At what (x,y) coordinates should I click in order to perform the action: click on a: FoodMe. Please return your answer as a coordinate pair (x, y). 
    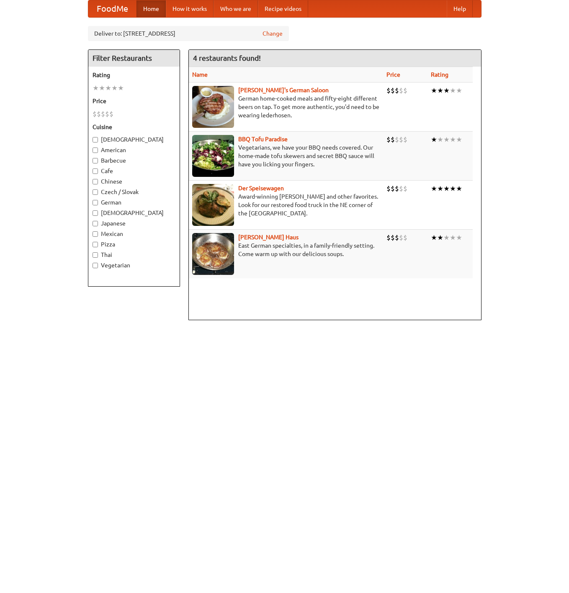
    Looking at the image, I should click on (112, 9).